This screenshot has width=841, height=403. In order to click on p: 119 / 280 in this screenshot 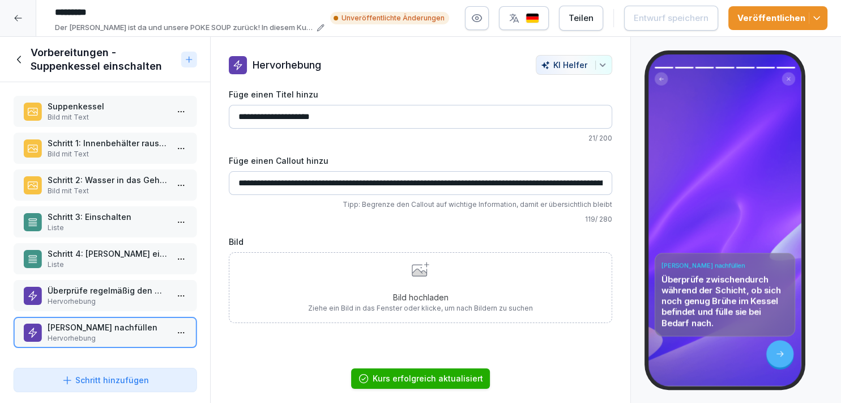, I will do `click(420, 219)`.